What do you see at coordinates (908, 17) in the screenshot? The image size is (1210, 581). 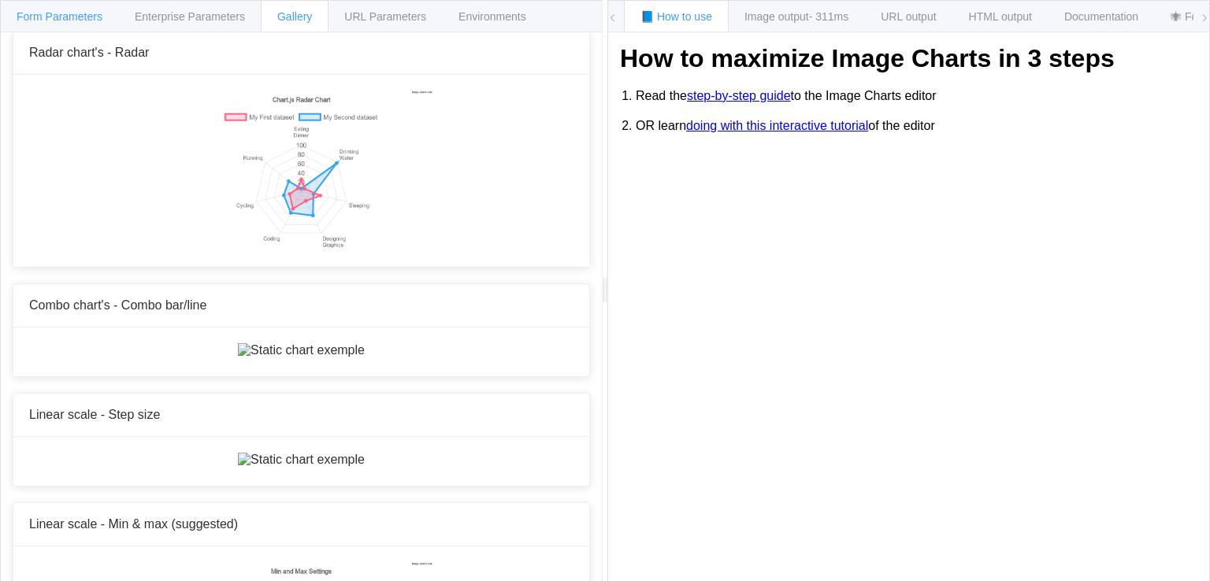 I see `span: URL output` at bounding box center [908, 17].